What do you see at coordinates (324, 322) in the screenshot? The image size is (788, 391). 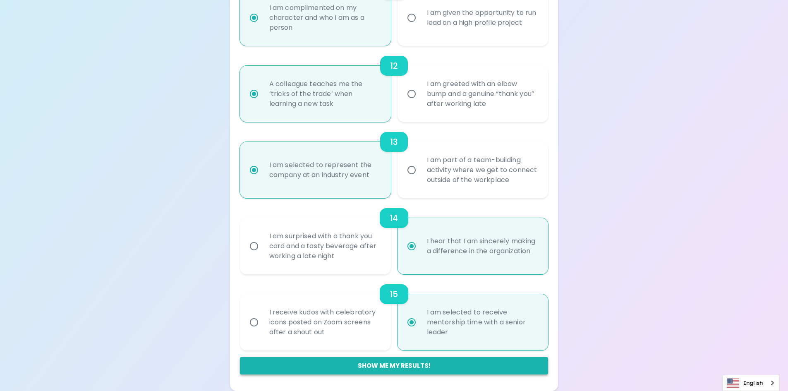 I see `div: I receive kudos with celebratory icons posted on Zoom screens after a shout out` at bounding box center [324, 322].